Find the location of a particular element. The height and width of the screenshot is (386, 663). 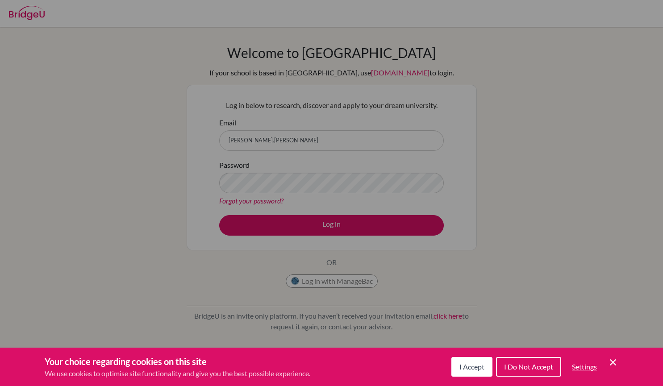

p: We use cookies to optimise site functionality and give you the best possible experience. is located at coordinates (177, 374).